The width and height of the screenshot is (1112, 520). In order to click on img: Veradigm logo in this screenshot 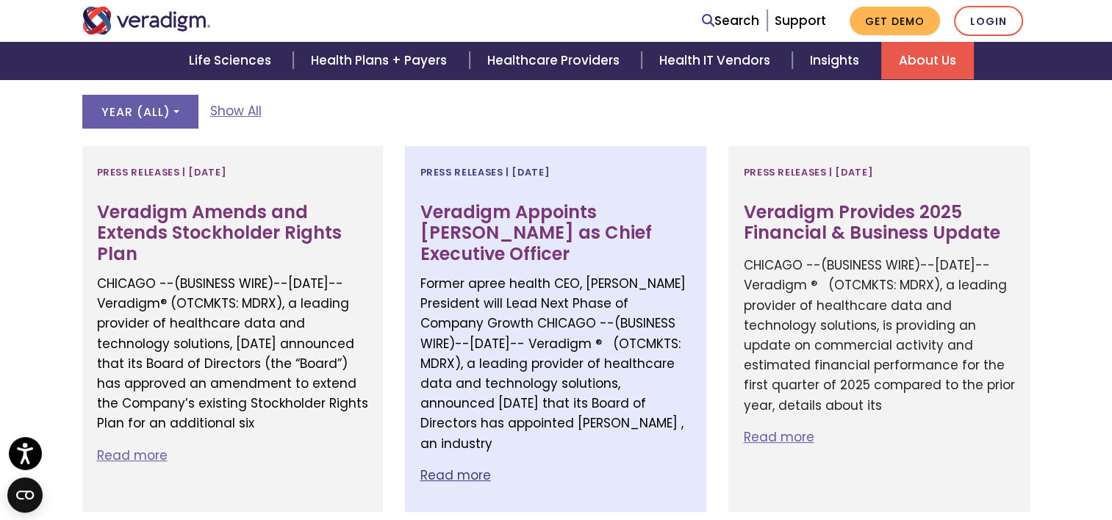, I will do `click(146, 21)`.